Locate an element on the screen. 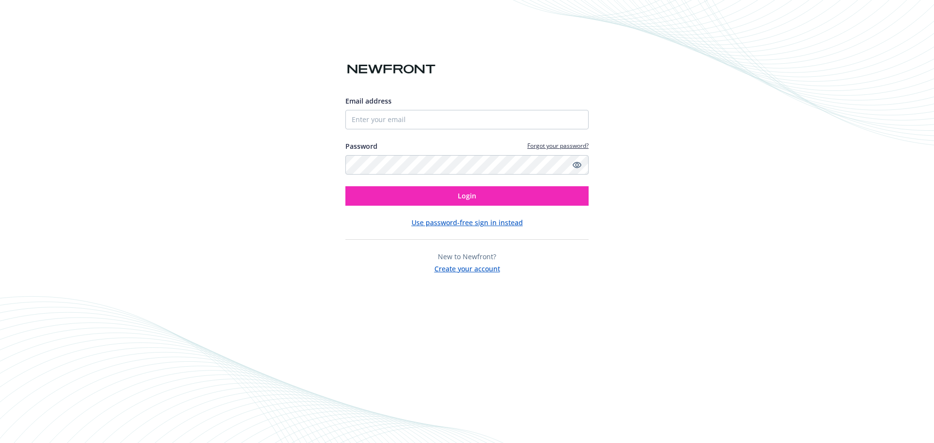 The height and width of the screenshot is (443, 934). button: Use password-free sign in instead is located at coordinates (467, 222).